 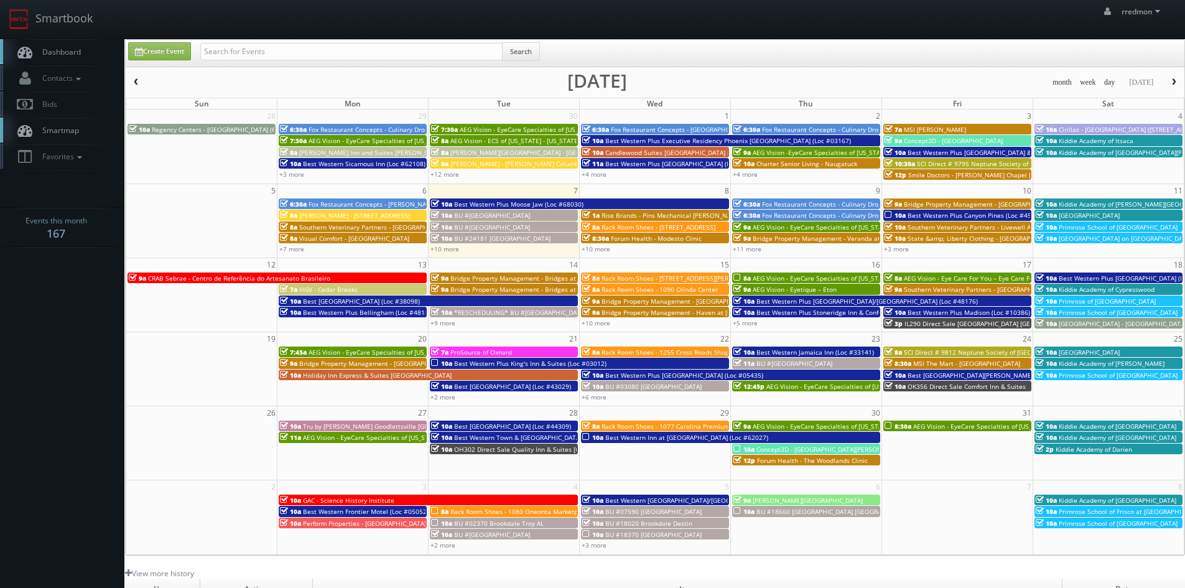 What do you see at coordinates (202, 103) in the screenshot?
I see `span: Sun` at bounding box center [202, 103].